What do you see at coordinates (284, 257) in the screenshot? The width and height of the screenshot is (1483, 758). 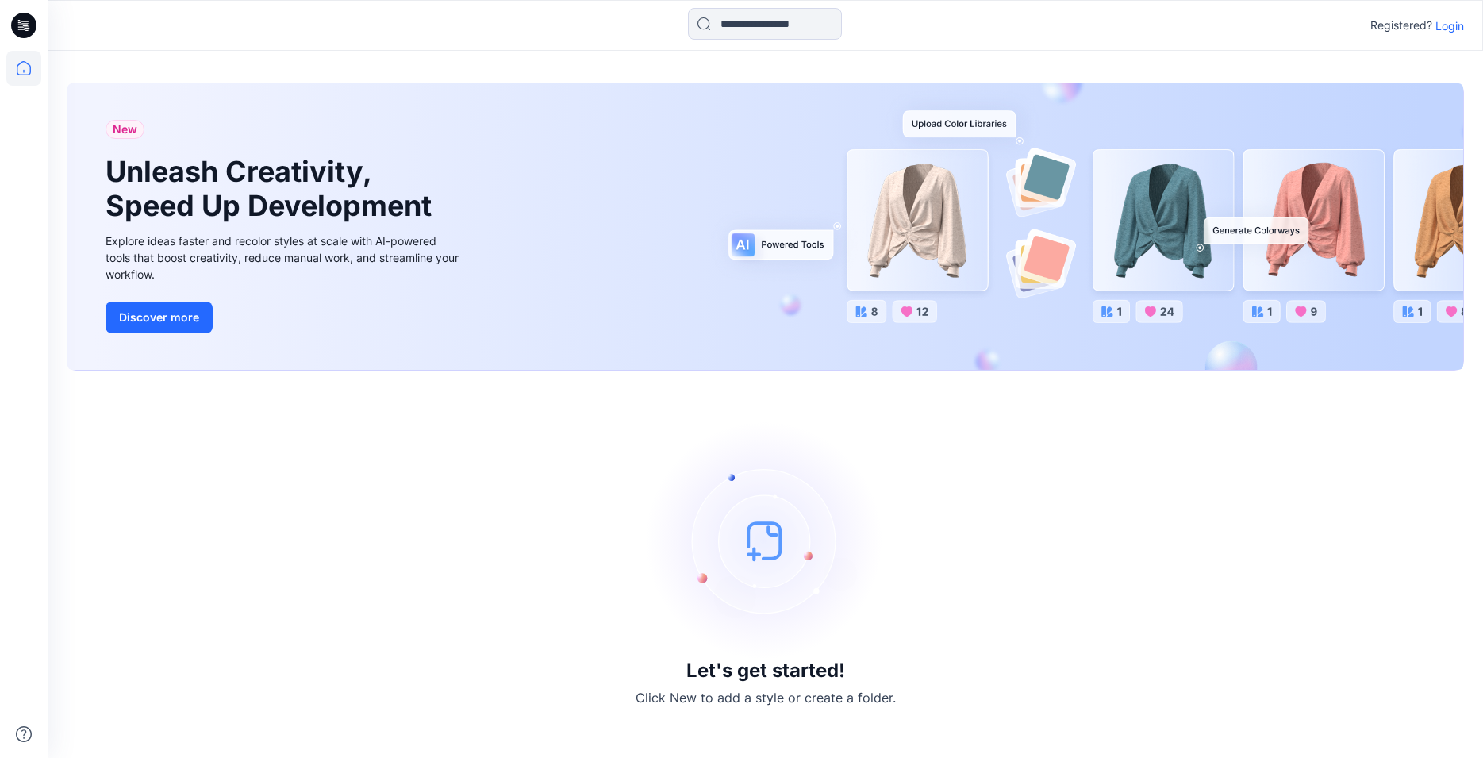 I see `div: Explore ideas faster and recolor styles at scale with AI-powered tools that boost creativity, red...` at bounding box center [284, 257].